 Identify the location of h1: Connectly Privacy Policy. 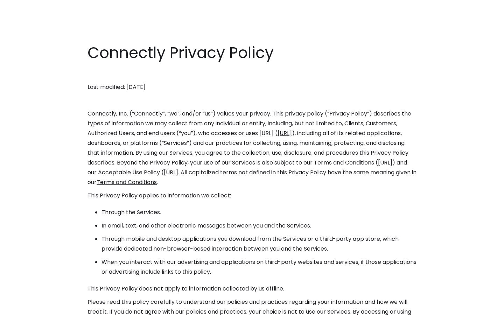
(252, 53).